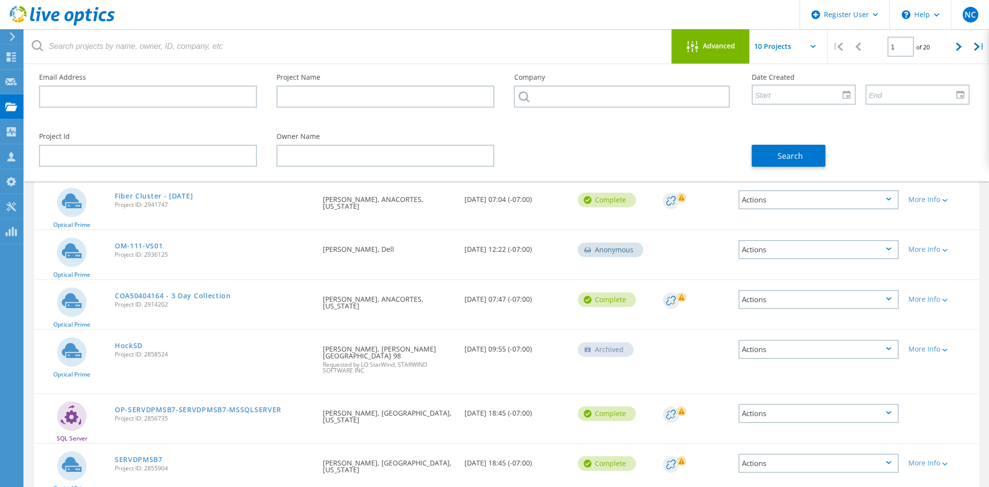 This screenshot has height=487, width=989. Describe the element at coordinates (923, 47) in the screenshot. I see `span: of 20` at that location.